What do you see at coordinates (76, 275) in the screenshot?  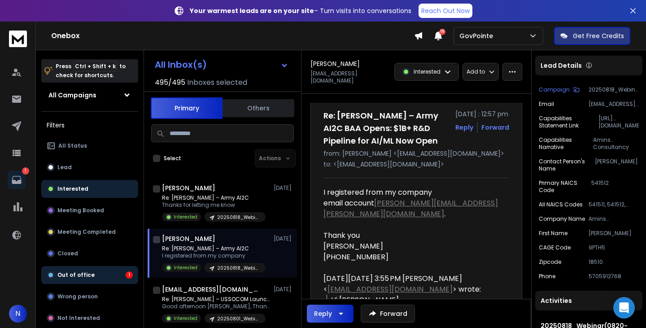 I see `p: Out of office` at bounding box center [76, 275].